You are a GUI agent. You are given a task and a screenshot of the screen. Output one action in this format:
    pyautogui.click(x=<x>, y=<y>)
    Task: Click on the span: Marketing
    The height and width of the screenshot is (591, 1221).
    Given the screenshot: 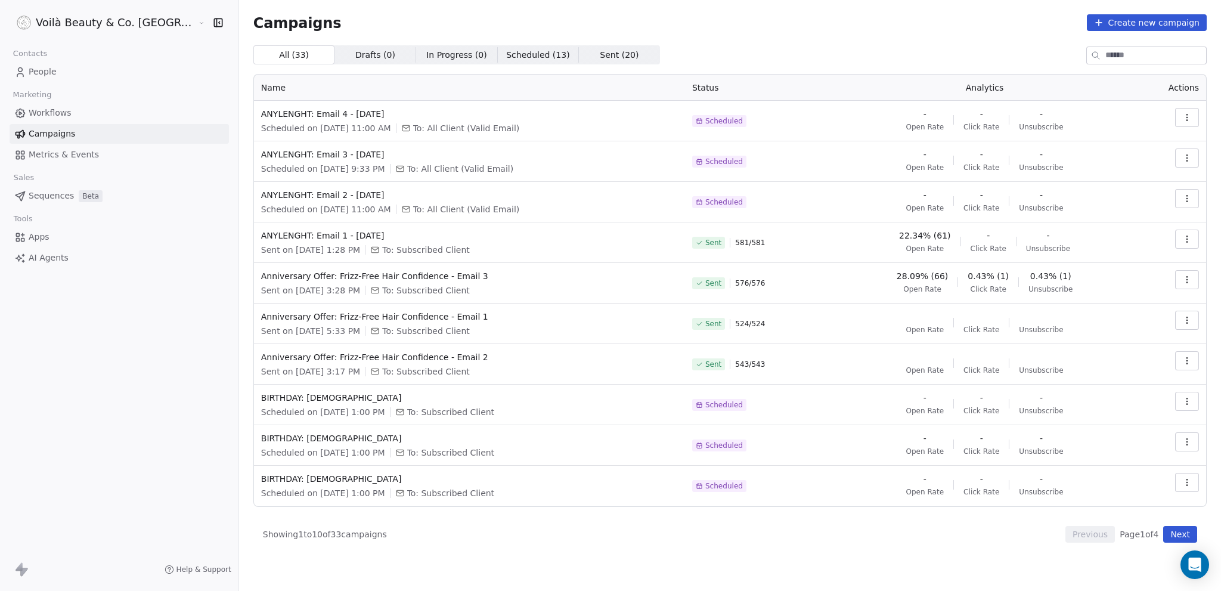 What is the action you would take?
    pyautogui.click(x=32, y=95)
    